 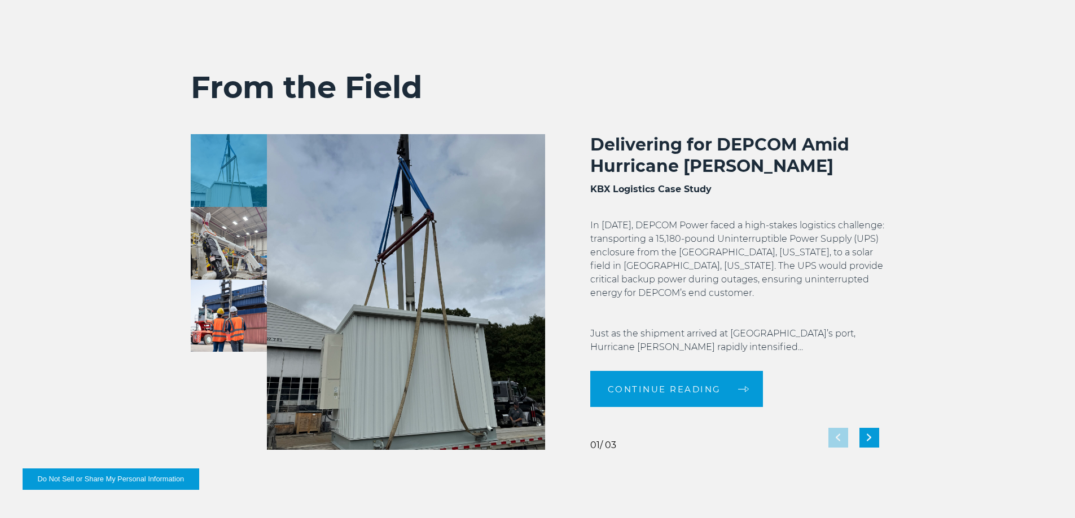 I want to click on img: Delivering for DEPCOM Amid Hurricane Milton, so click(x=406, y=292).